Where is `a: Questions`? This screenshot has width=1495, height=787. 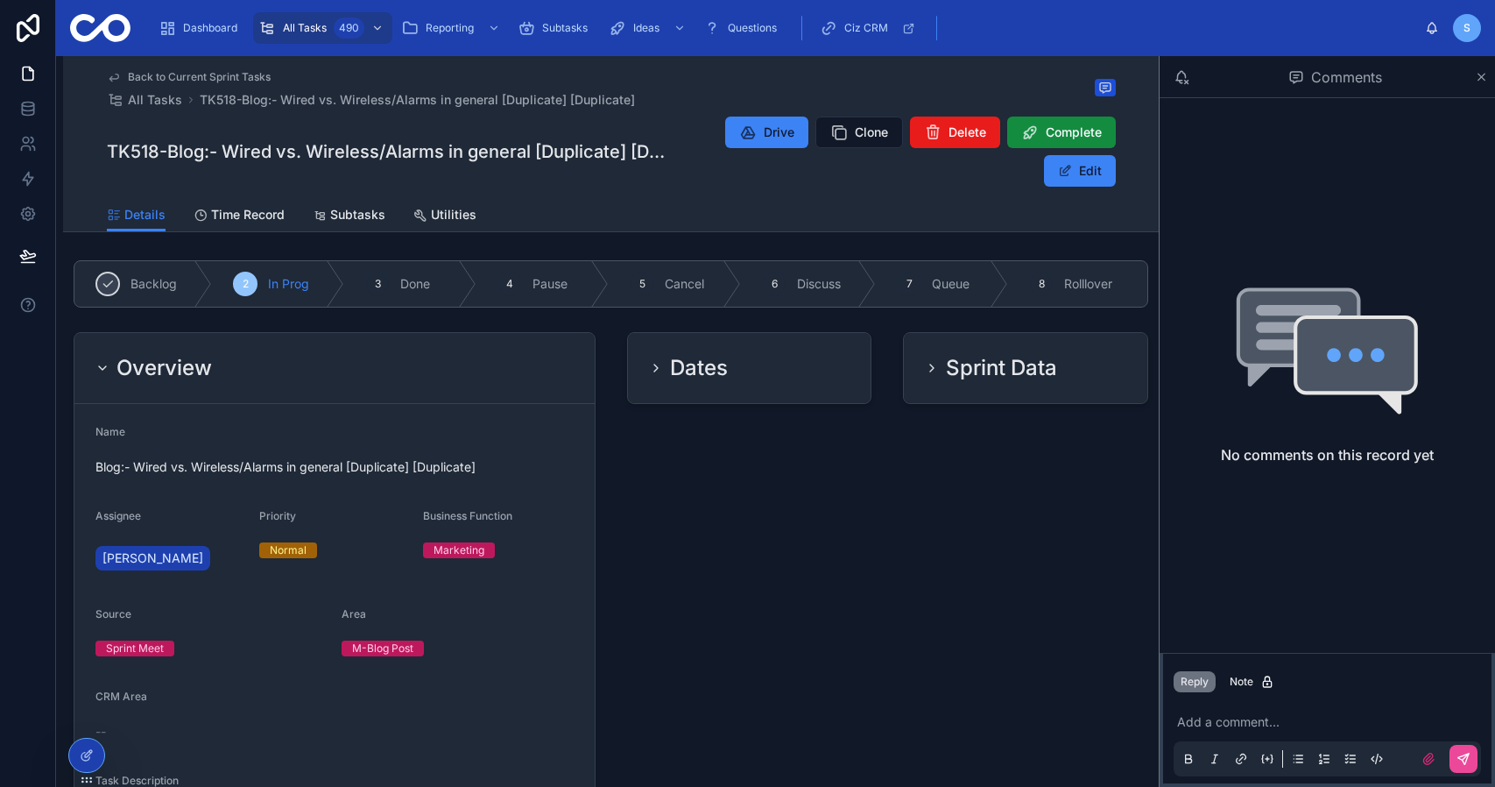 a: Questions is located at coordinates (744, 28).